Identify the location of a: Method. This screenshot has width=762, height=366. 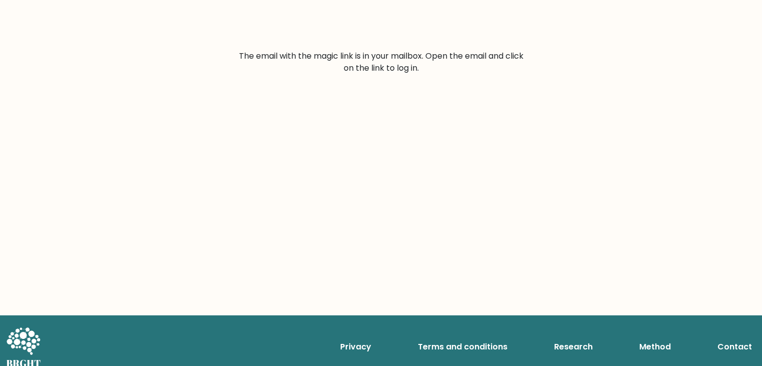
(654, 347).